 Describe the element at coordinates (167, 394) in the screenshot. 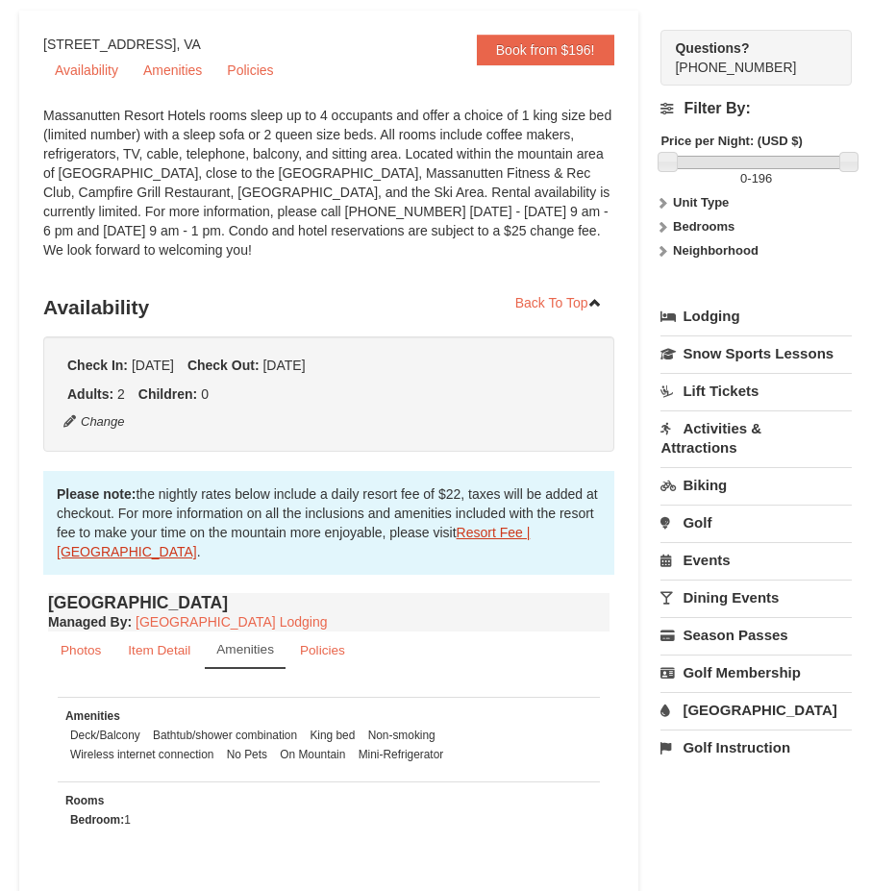

I see `strong: Children:` at that location.